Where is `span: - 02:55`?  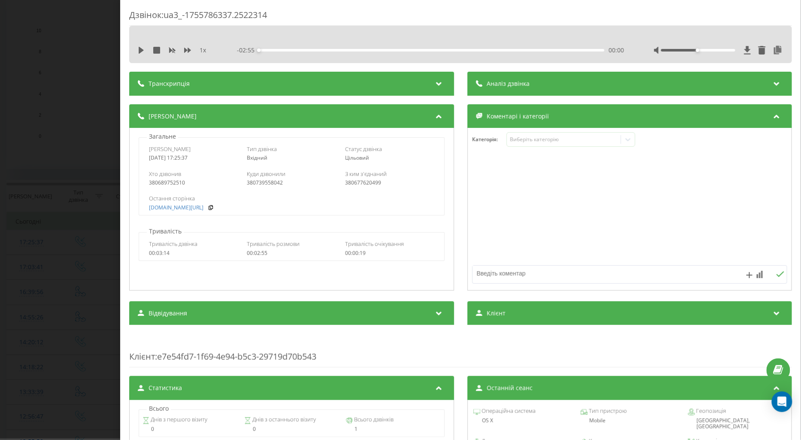
span: - 02:55 is located at coordinates (248, 50).